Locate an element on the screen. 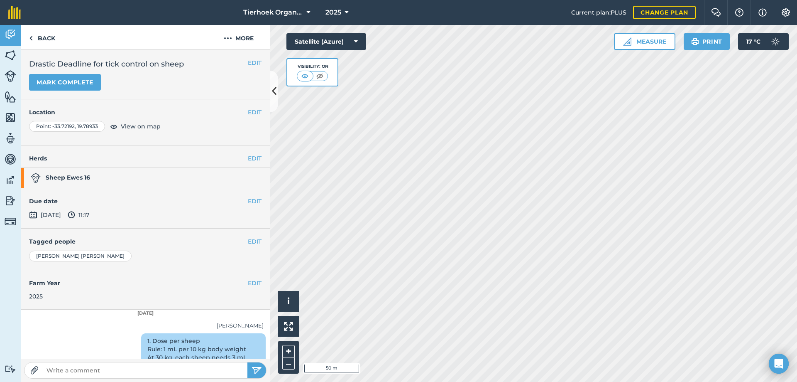 The height and width of the screenshot is (382, 797). span: 11:17 is located at coordinates (79, 215).